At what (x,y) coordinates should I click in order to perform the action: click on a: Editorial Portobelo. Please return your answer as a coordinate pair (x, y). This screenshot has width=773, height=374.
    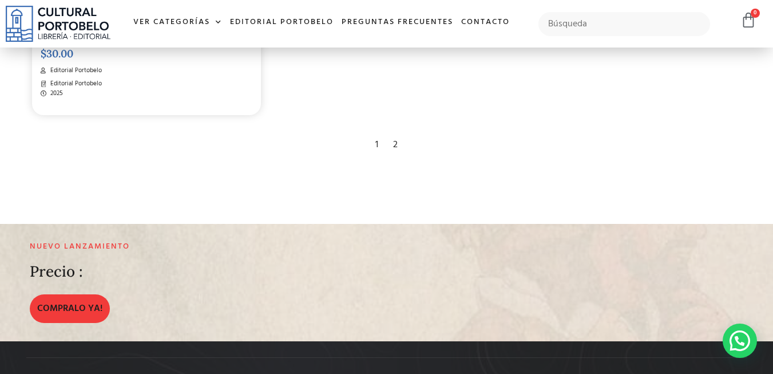
    Looking at the image, I should click on (282, 22).